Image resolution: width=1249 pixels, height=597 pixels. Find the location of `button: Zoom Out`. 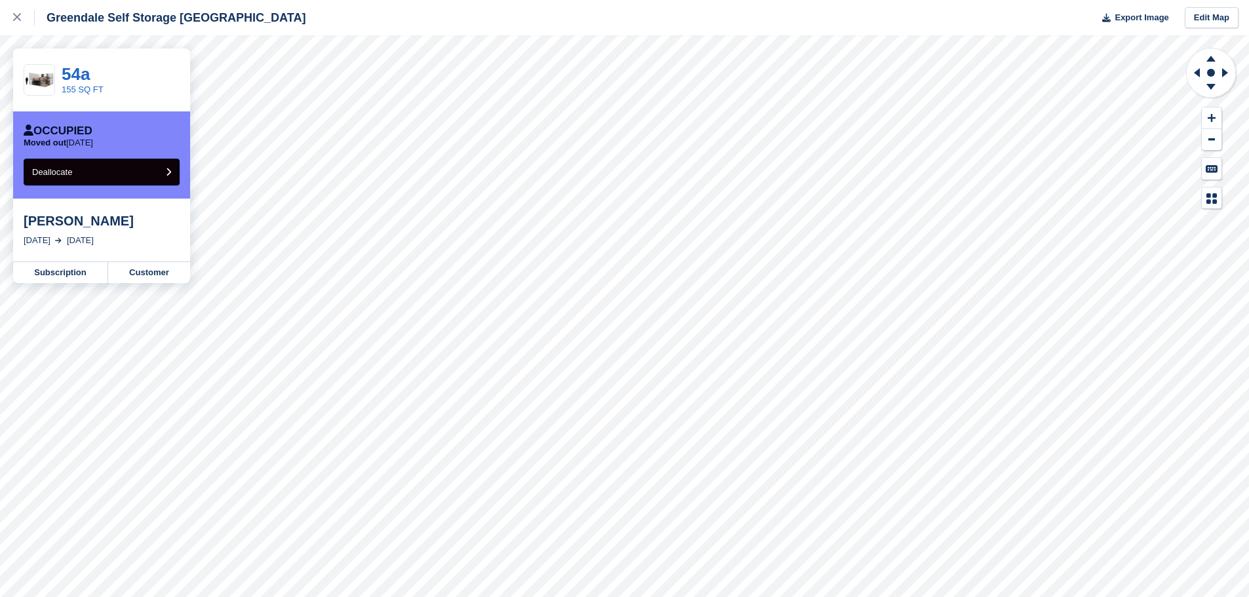

button: Zoom Out is located at coordinates (1212, 140).